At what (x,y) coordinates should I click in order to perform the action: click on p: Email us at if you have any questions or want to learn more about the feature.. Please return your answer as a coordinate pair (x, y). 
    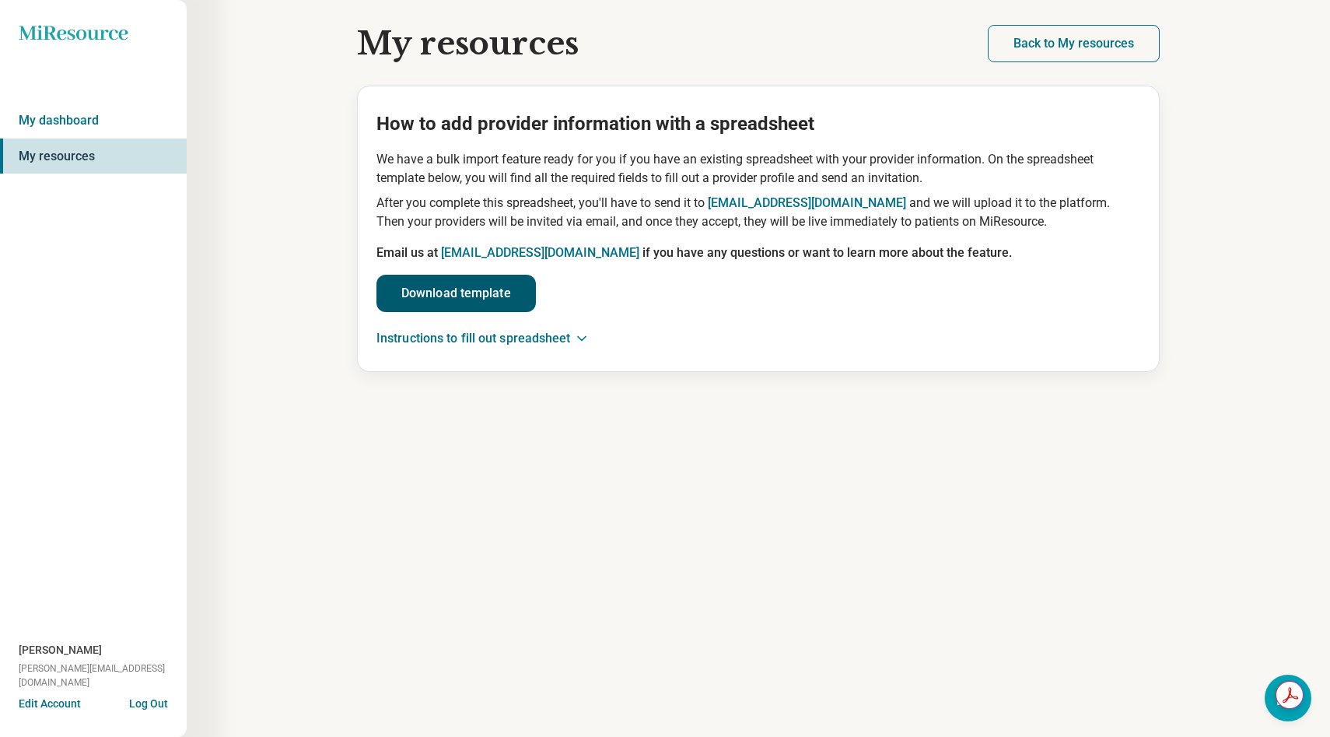
    Looking at the image, I should click on (694, 253).